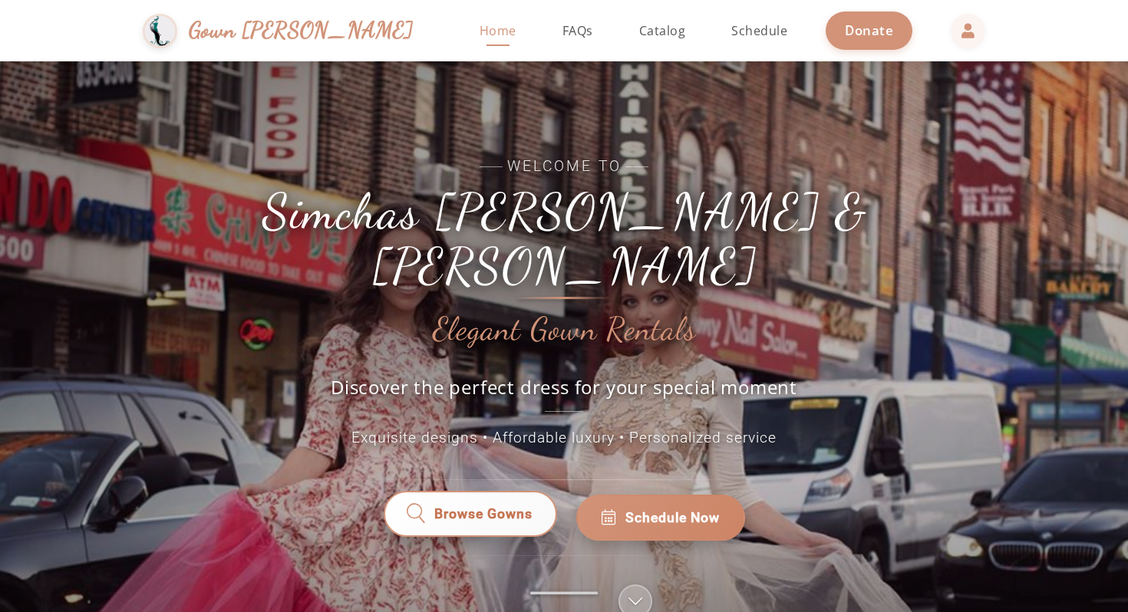 This screenshot has height=612, width=1128. I want to click on span: Donate, so click(869, 30).